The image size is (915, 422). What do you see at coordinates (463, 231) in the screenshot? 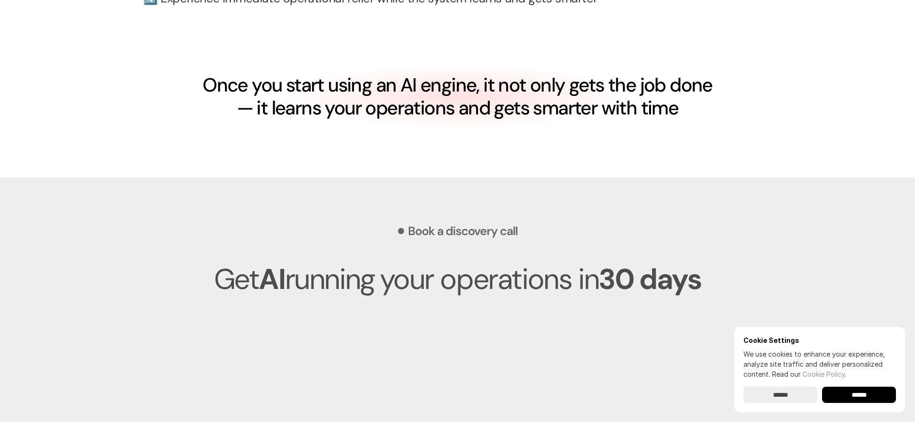
I see `p: Book a discovery call` at bounding box center [463, 231].